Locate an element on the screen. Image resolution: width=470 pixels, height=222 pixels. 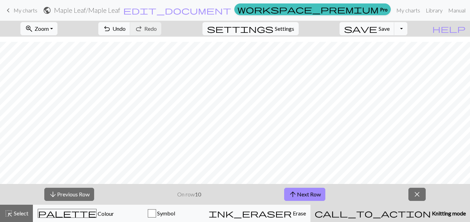
button: Save is located at coordinates (367, 29).